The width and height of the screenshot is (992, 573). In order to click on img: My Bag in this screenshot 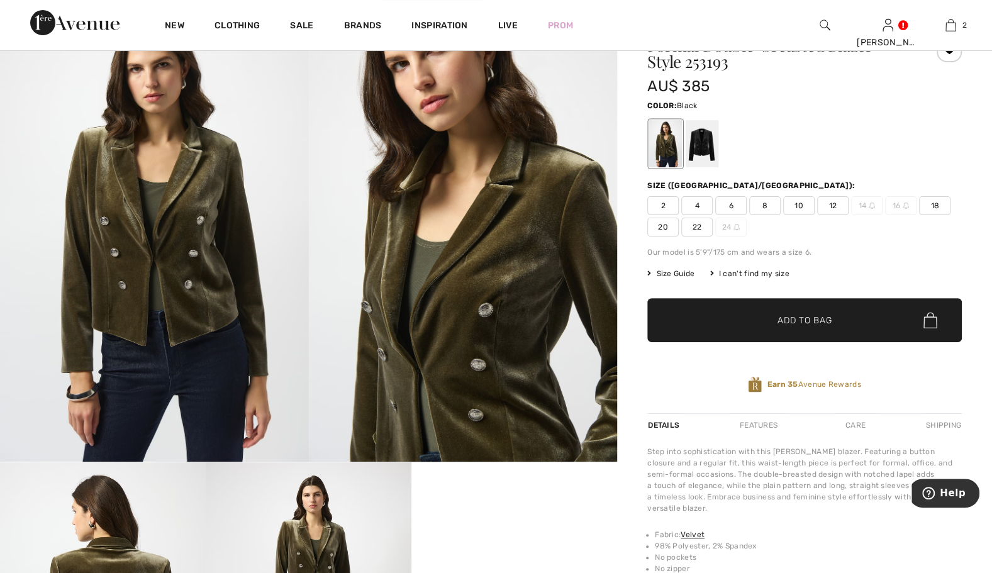, I will do `click(950, 25)`.